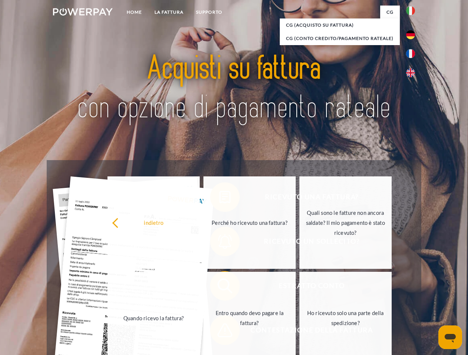 This screenshot has width=468, height=355. I want to click on img: logo-powerpay-white.svg, so click(83, 12).